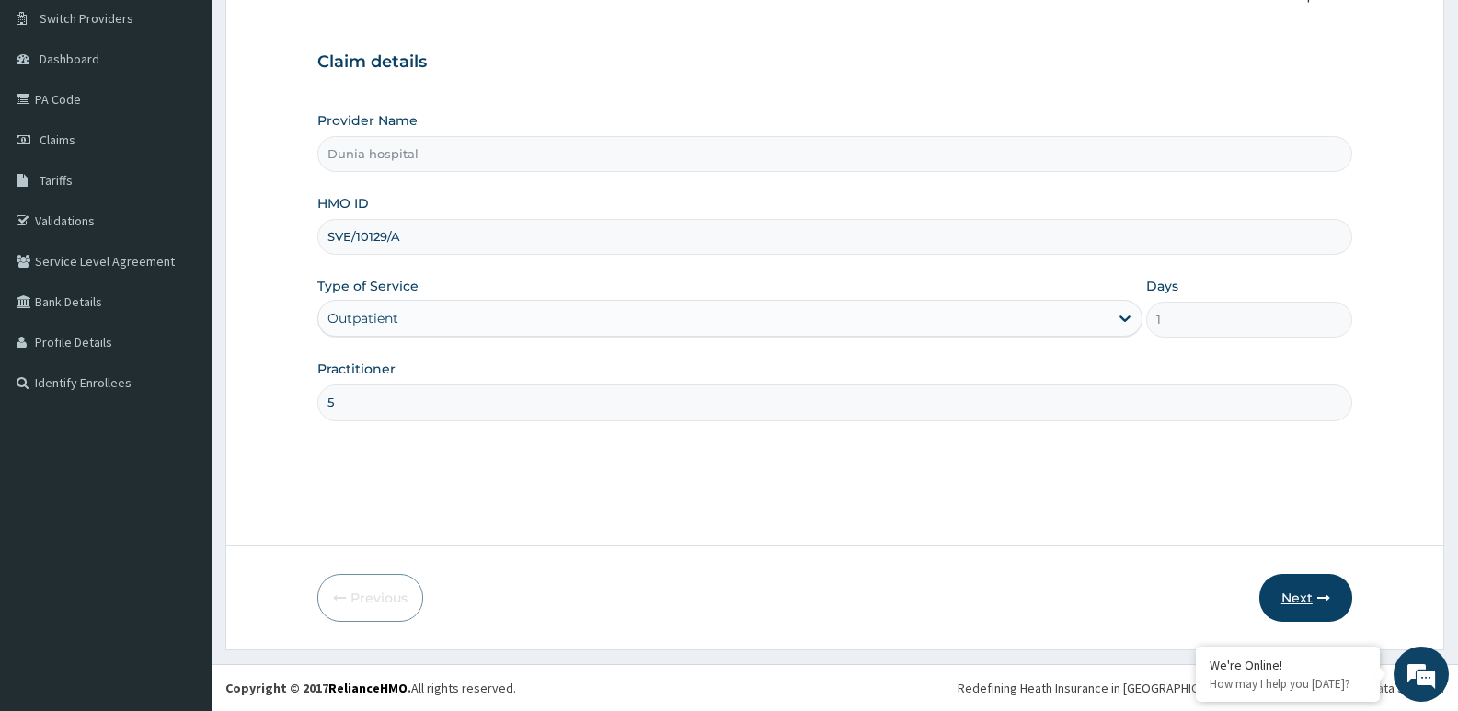  What do you see at coordinates (835, 402) in the screenshot?
I see `input: Enter Name` at bounding box center [835, 402].